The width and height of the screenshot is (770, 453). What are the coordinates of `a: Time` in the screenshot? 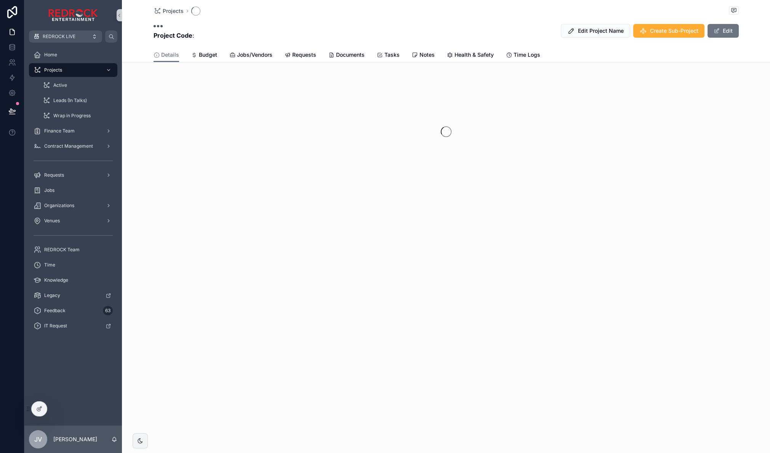 It's located at (73, 265).